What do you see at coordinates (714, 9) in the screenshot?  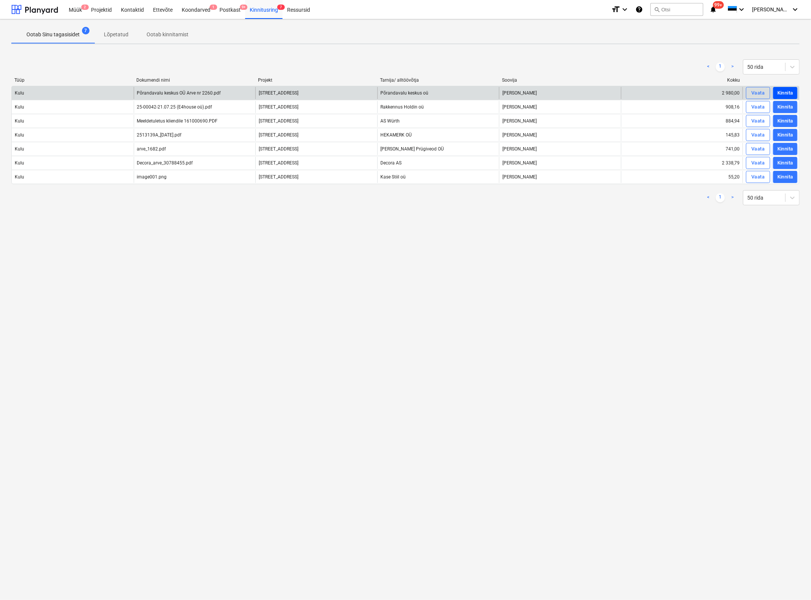 I see `i: notifications` at bounding box center [714, 9].